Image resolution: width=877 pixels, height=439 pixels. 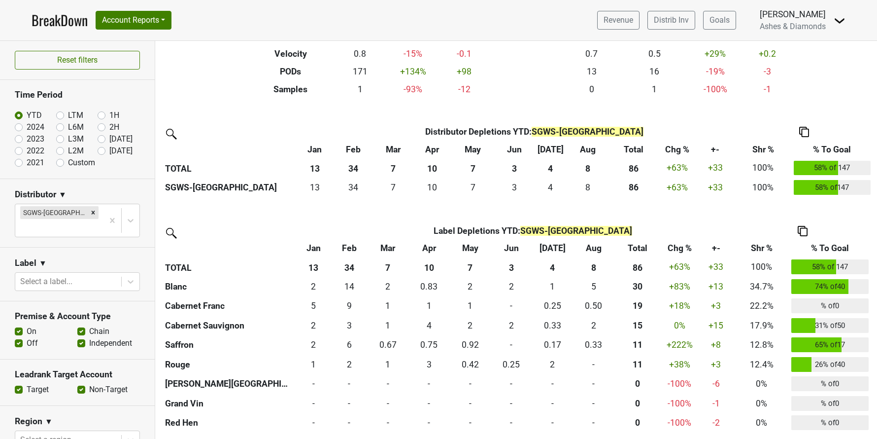 I want to click on div: 6, so click(x=349, y=344).